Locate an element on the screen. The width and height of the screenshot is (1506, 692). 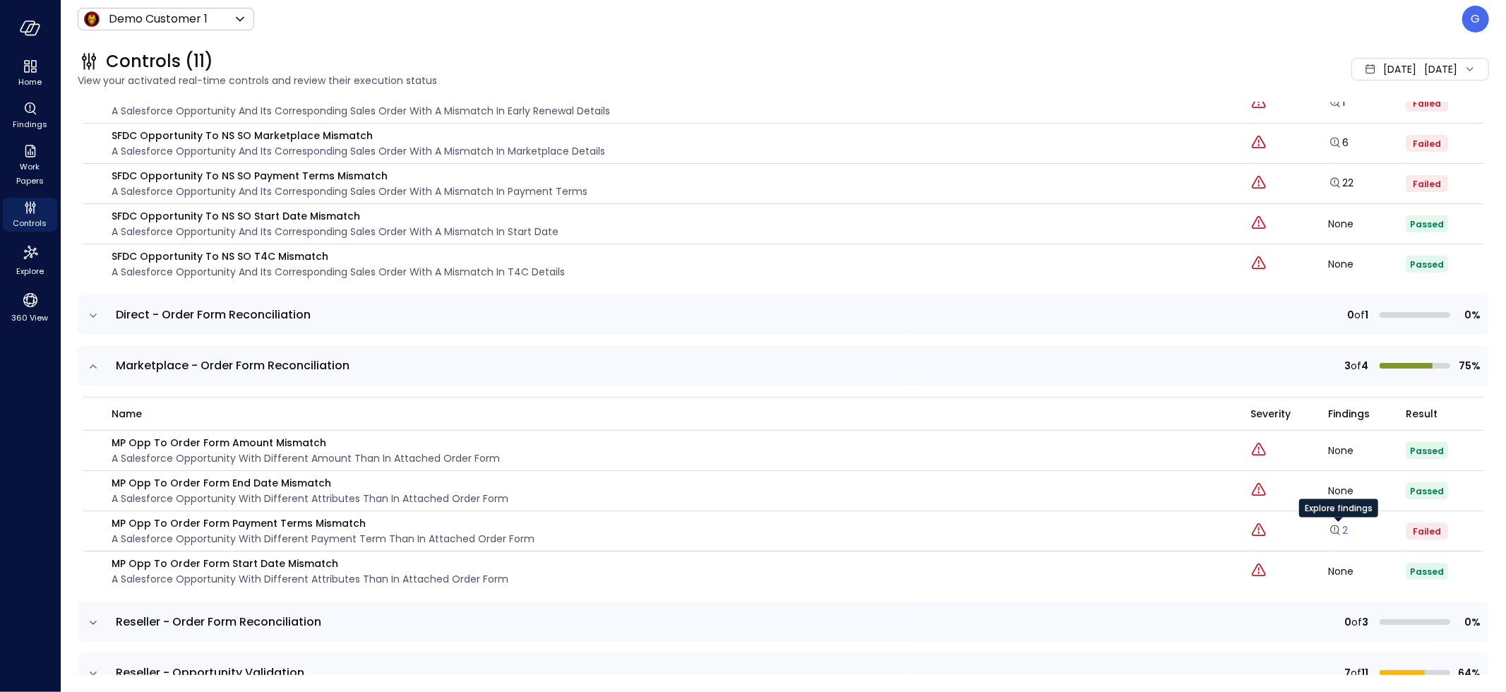
div: Findings is located at coordinates (30, 116).